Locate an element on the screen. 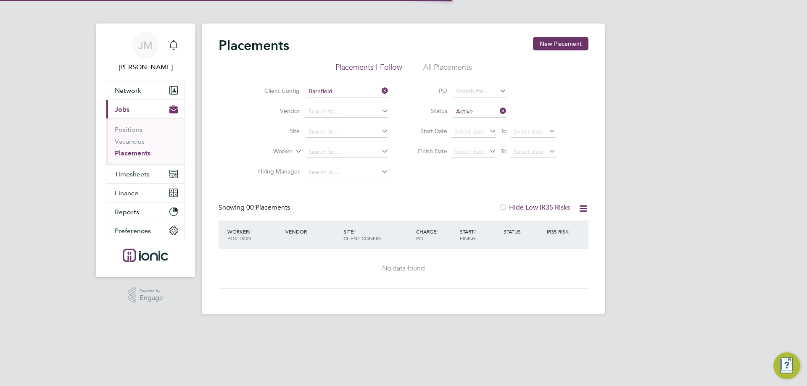 The height and width of the screenshot is (386, 807). span: Timesheets is located at coordinates (132, 174).